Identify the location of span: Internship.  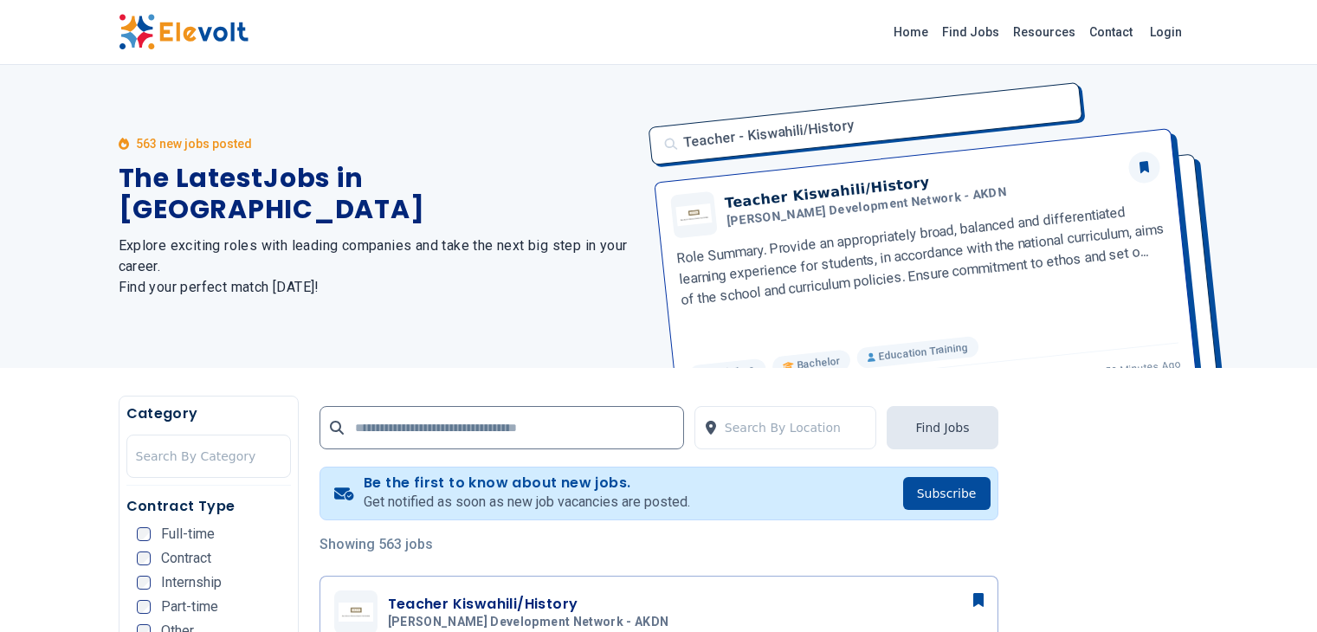
(191, 583).